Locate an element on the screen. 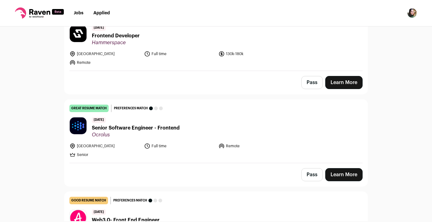  li: 130k-180k is located at coordinates (254, 54).